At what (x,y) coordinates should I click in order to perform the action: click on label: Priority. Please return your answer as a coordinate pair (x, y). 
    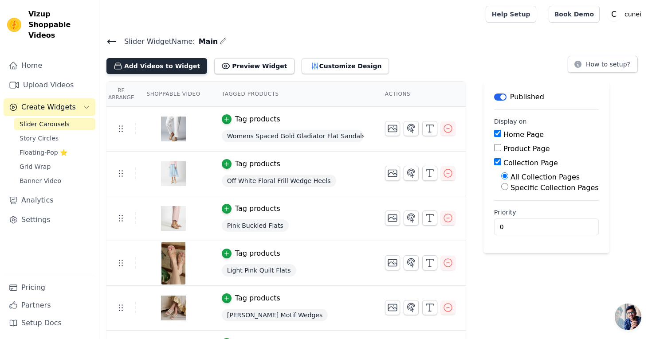
    Looking at the image, I should click on (547, 213).